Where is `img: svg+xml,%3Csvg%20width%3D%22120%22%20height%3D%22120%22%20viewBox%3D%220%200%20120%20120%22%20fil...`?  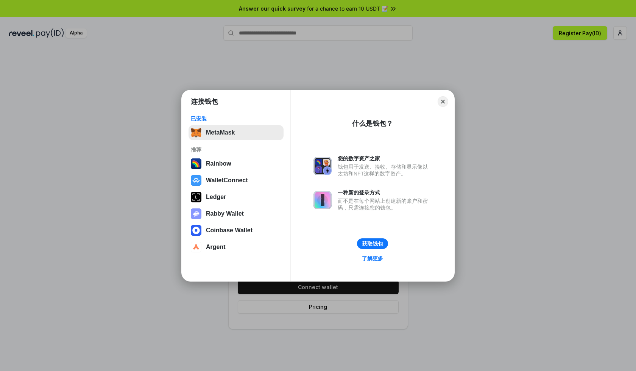 img: svg+xml,%3Csvg%20width%3D%22120%22%20height%3D%22120%22%20viewBox%3D%220%200%20120%20120%22%20fil... is located at coordinates (196, 164).